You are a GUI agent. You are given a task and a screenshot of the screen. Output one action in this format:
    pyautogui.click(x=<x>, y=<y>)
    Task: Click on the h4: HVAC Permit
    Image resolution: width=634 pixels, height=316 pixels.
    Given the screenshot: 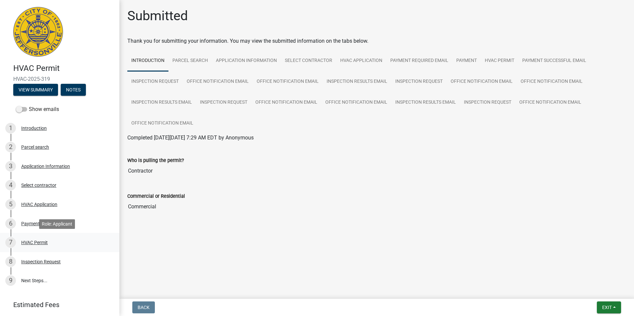 What is the action you would take?
    pyautogui.click(x=64, y=68)
    